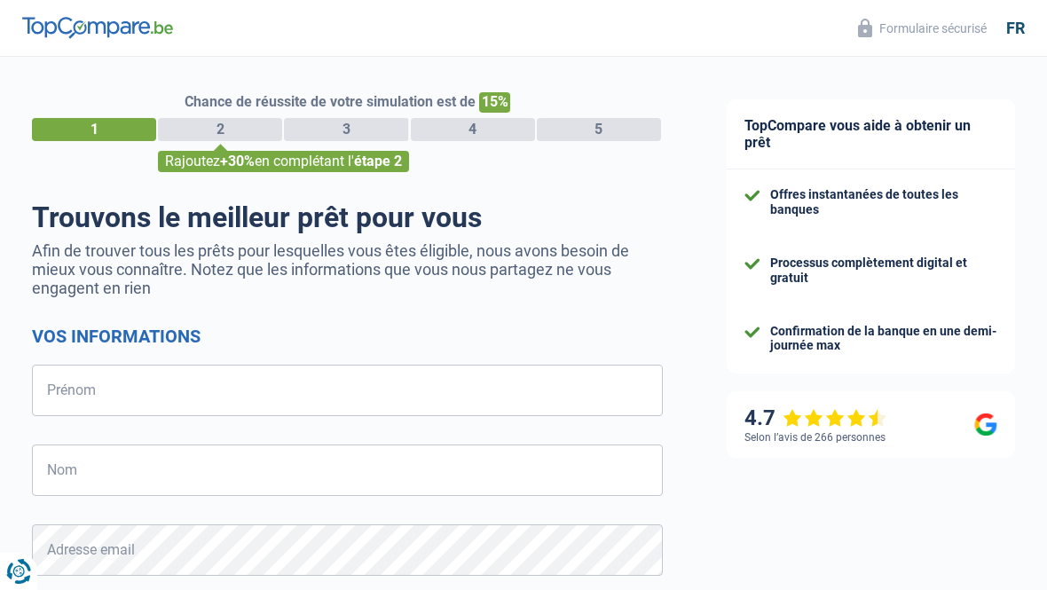 Image resolution: width=1047 pixels, height=590 pixels. Describe the element at coordinates (330, 101) in the screenshot. I see `span: Chance de réussite de votre simulation est de` at that location.